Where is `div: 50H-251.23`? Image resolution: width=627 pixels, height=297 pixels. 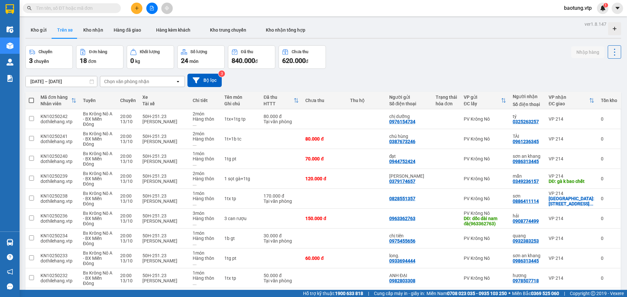
div: 50H-251.23 is located at coordinates (164, 236).